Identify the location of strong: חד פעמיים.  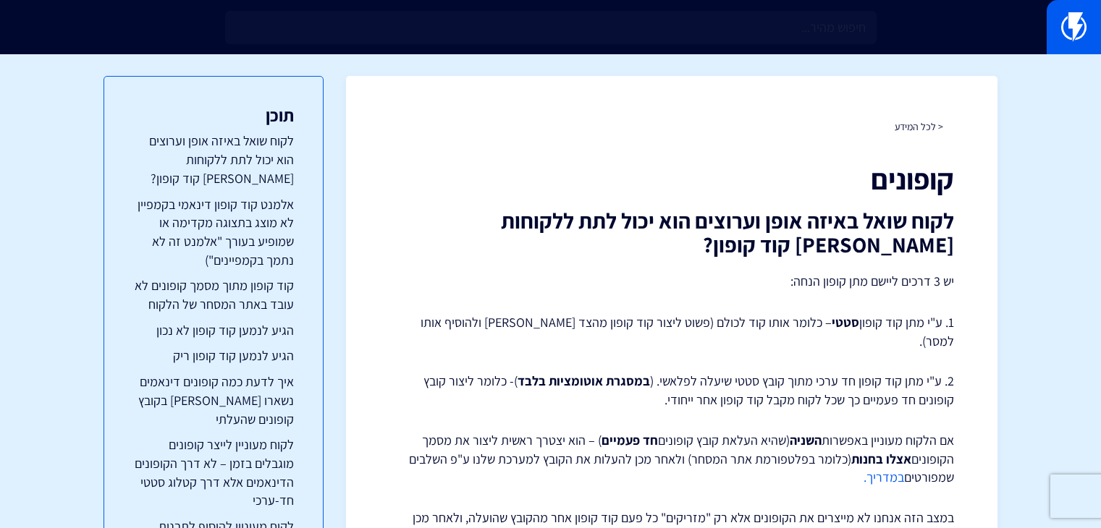
(630, 440).